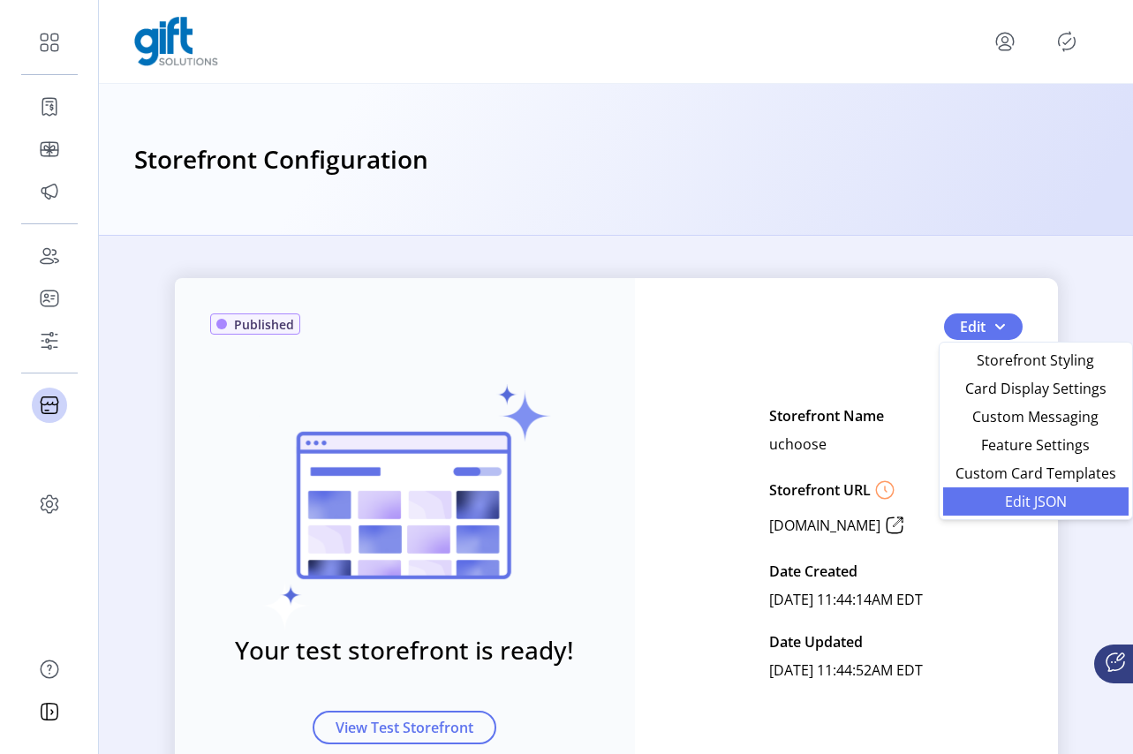 The image size is (1133, 754). I want to click on span: Edit, so click(972, 327).